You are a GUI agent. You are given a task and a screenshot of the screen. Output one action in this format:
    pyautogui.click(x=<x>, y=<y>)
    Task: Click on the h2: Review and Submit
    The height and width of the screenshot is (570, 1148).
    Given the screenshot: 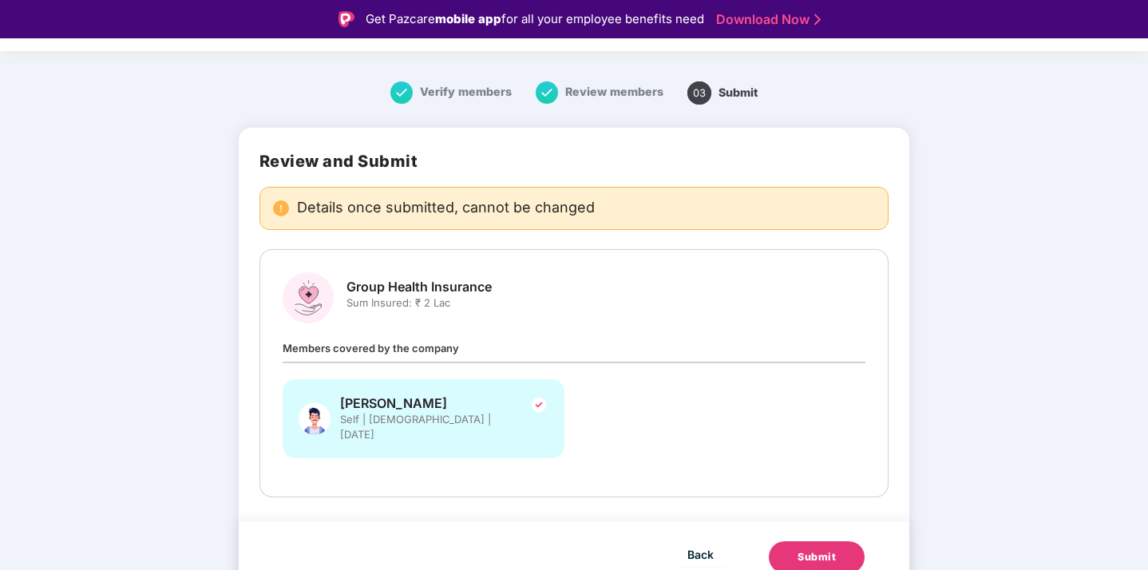 What is the action you would take?
    pyautogui.click(x=574, y=161)
    